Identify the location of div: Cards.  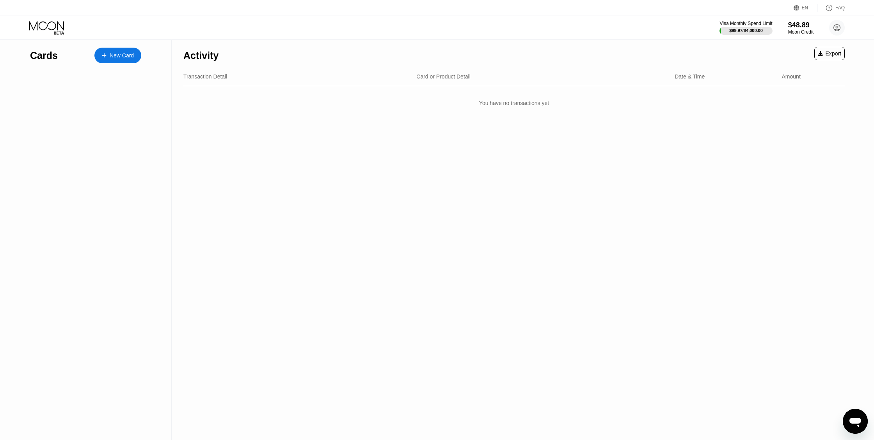
(44, 55).